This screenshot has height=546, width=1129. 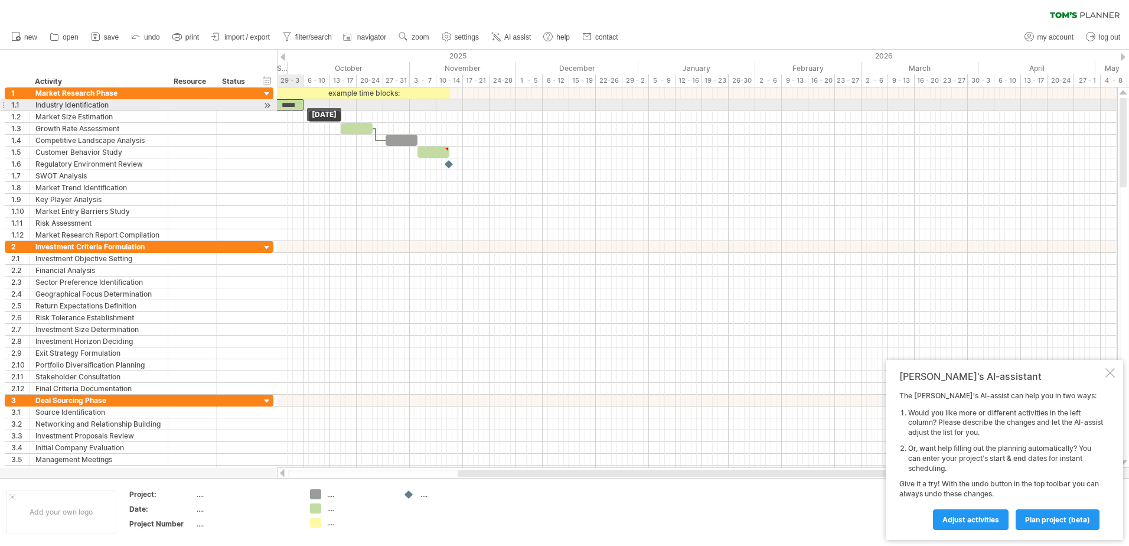 What do you see at coordinates (99, 317) in the screenshot?
I see `div: Risk Tolerance Establishment` at bounding box center [99, 317].